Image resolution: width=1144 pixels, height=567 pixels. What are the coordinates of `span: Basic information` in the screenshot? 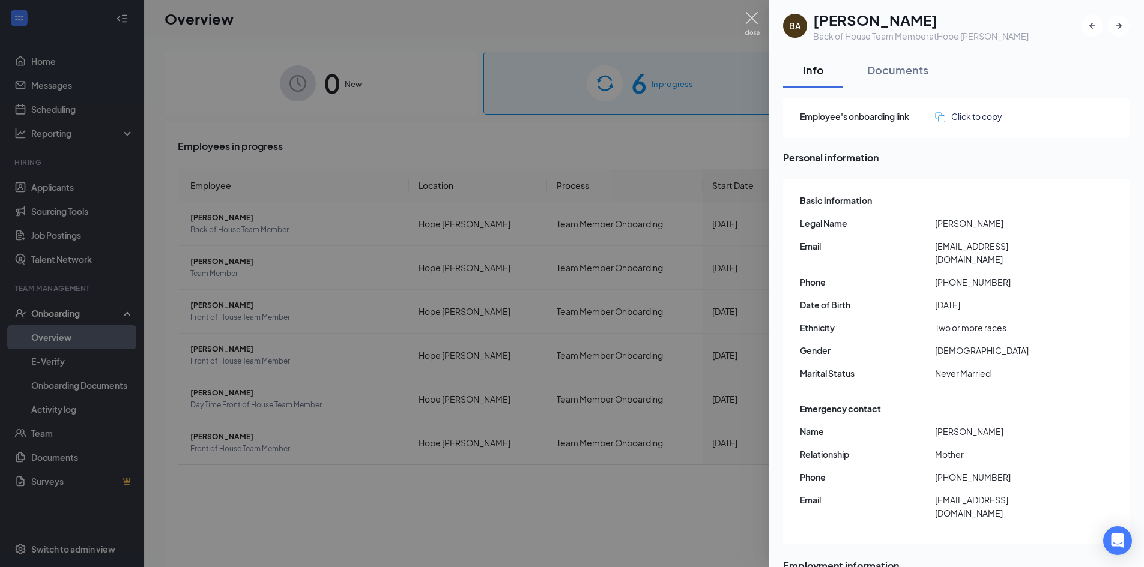 It's located at (836, 201).